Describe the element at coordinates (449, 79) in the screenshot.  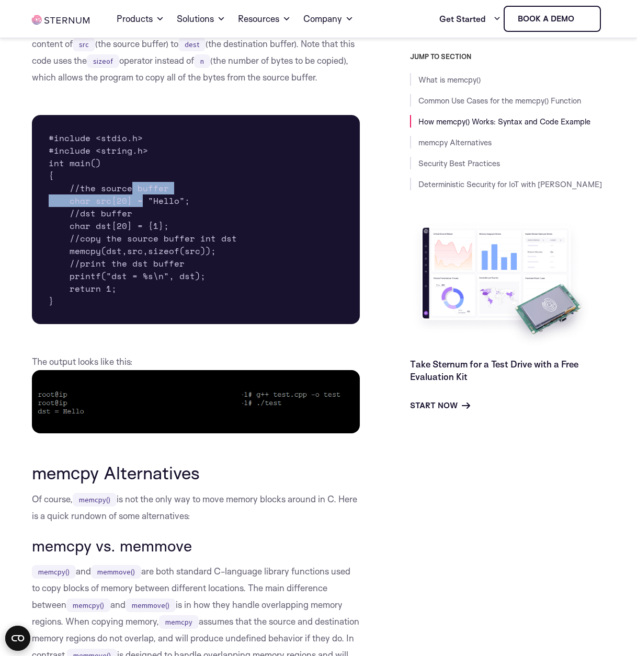
I see `a: What is memcpy()` at that location.